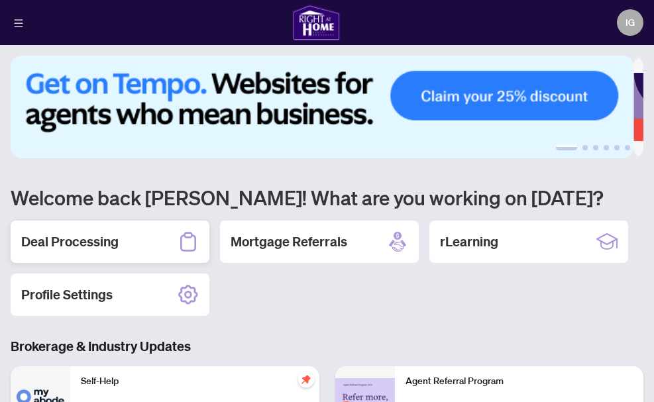  I want to click on button: 6, so click(627, 148).